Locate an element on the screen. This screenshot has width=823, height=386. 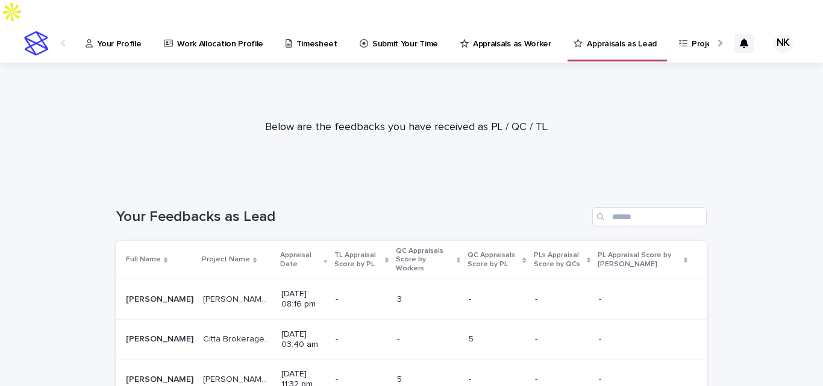
p: Projects is located at coordinates (708, 37).